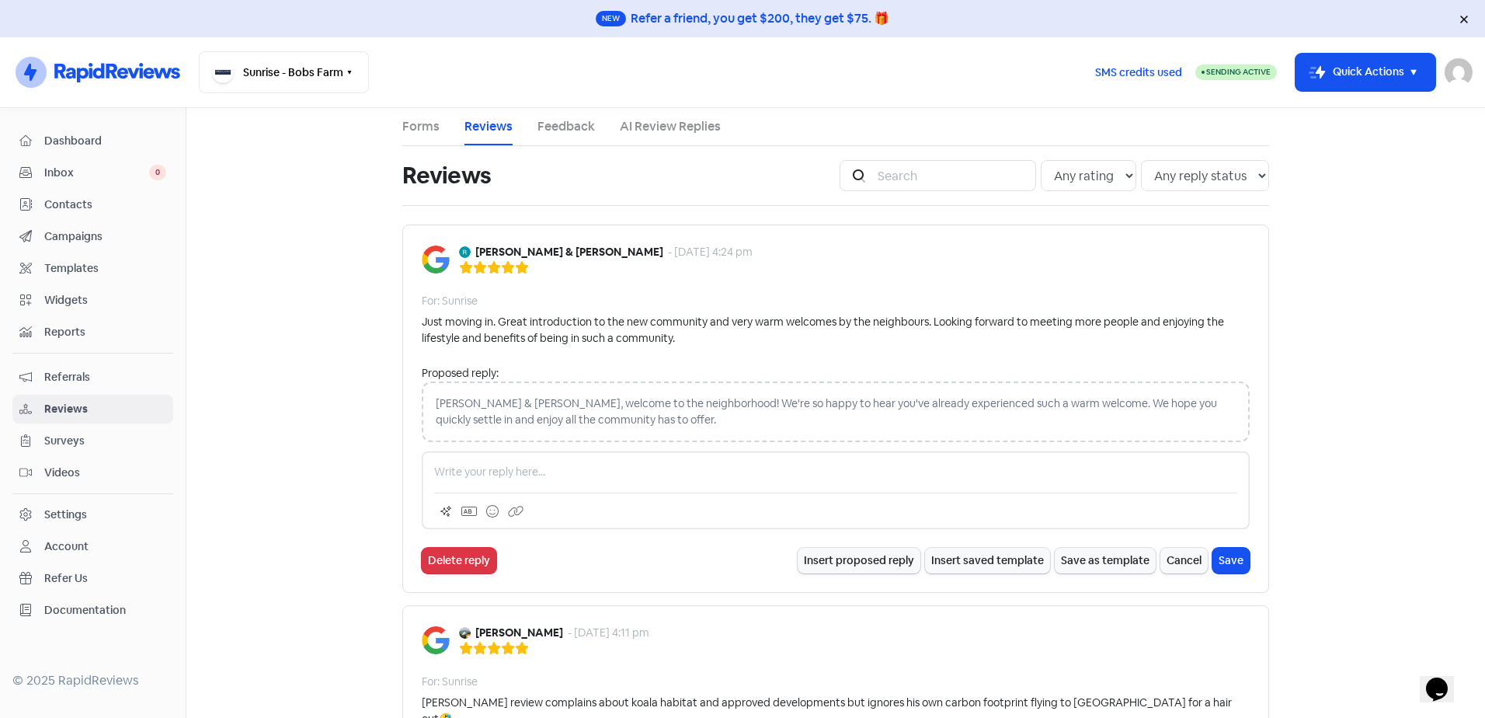 This screenshot has height=718, width=1485. I want to click on span: SMS credits used, so click(1139, 72).